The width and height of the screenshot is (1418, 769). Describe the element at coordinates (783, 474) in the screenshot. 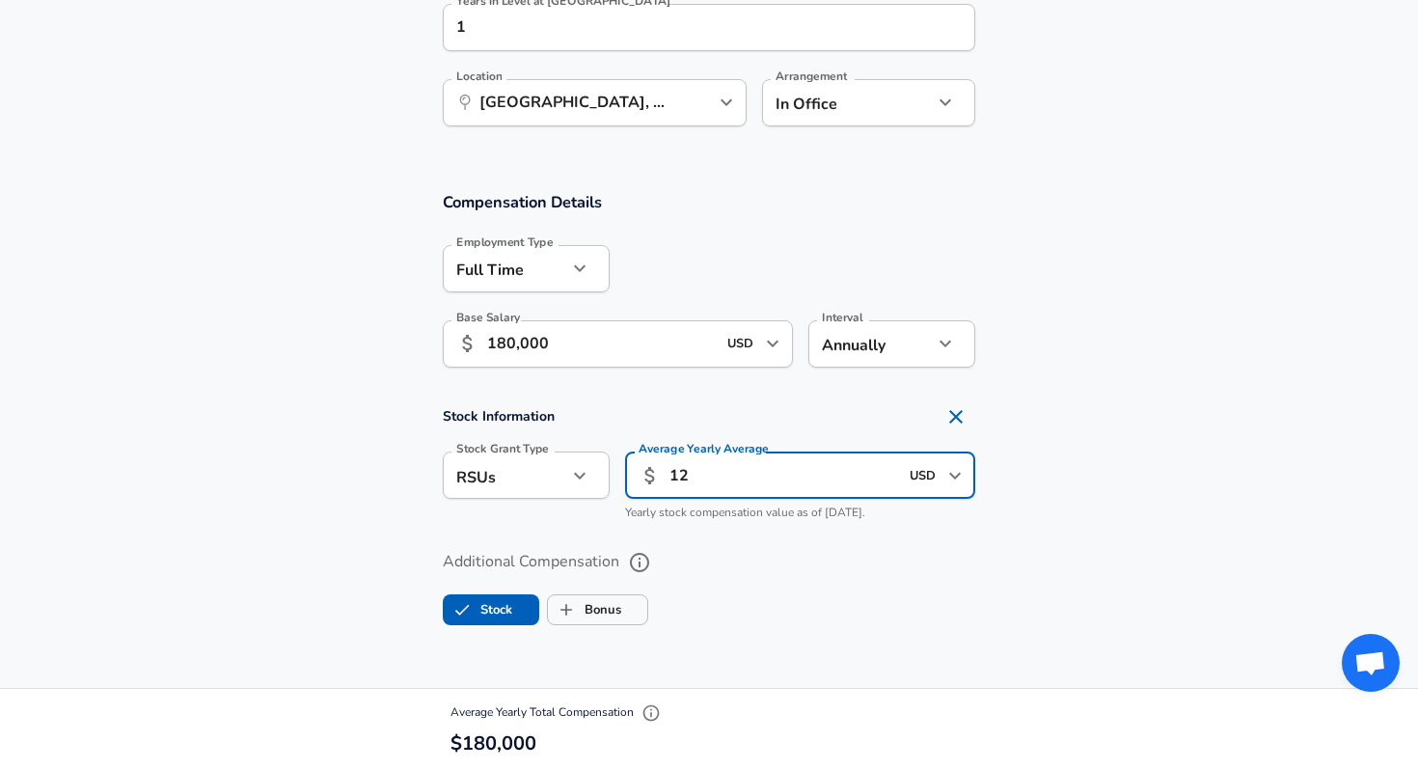

I see `input: 40,000` at that location.